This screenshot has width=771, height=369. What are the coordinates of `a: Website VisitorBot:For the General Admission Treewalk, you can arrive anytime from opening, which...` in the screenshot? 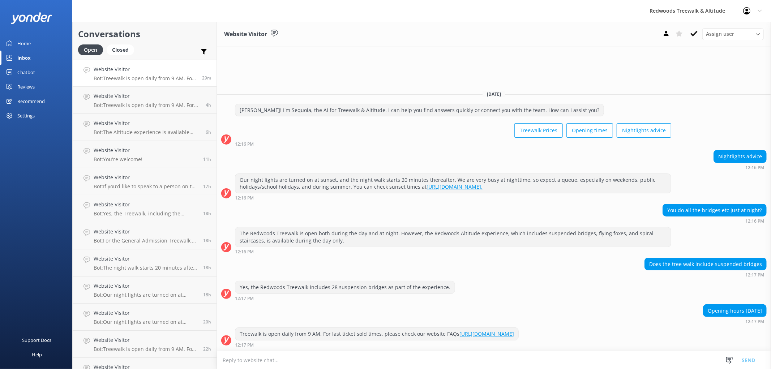 It's located at (145, 236).